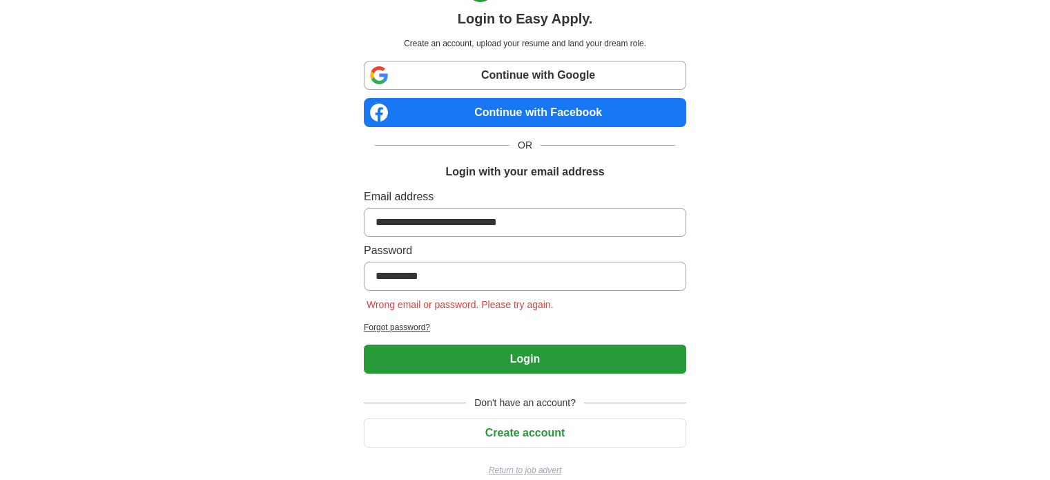 The image size is (1050, 480). Describe the element at coordinates (525, 432) in the screenshot. I see `a: Create account` at that location.